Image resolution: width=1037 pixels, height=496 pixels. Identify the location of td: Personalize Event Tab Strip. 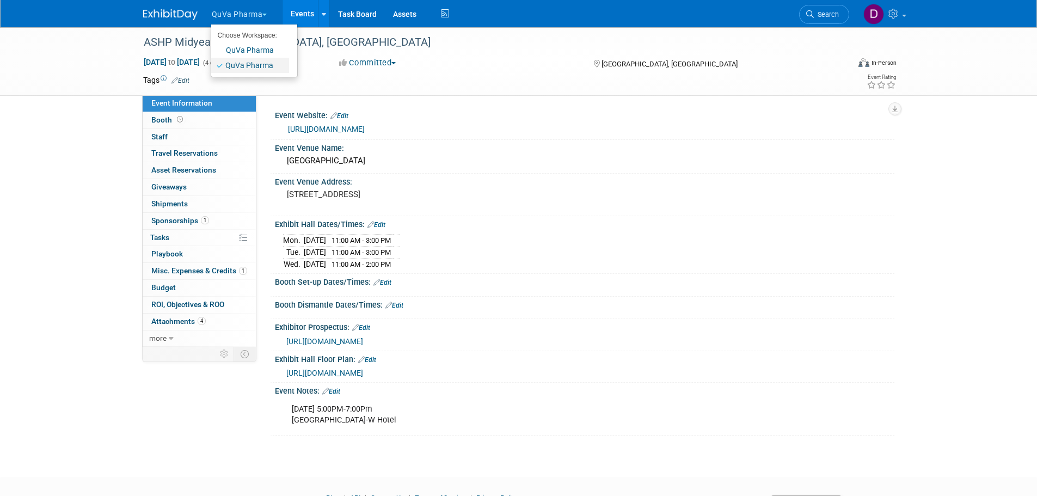
(224, 354).